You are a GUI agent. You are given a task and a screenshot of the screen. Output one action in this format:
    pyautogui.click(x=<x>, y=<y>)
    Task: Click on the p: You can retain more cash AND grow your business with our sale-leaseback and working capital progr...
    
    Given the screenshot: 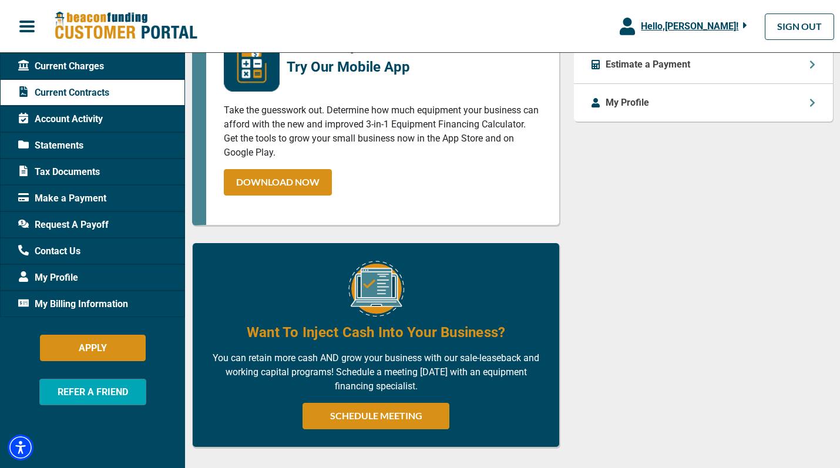 What is the action you would take?
    pyautogui.click(x=376, y=372)
    